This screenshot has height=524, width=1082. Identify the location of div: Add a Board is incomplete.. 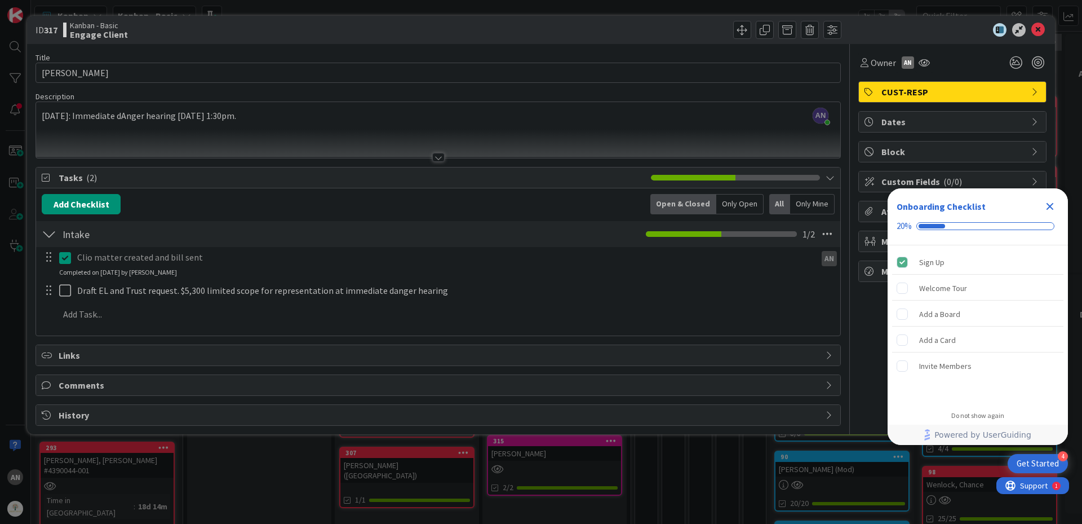
(978, 314).